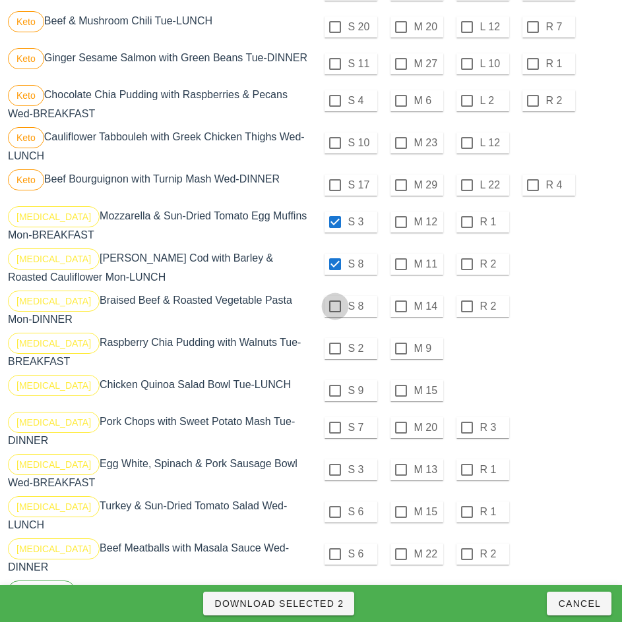 Image resolution: width=622 pixels, height=622 pixels. I want to click on label: L 2, so click(493, 101).